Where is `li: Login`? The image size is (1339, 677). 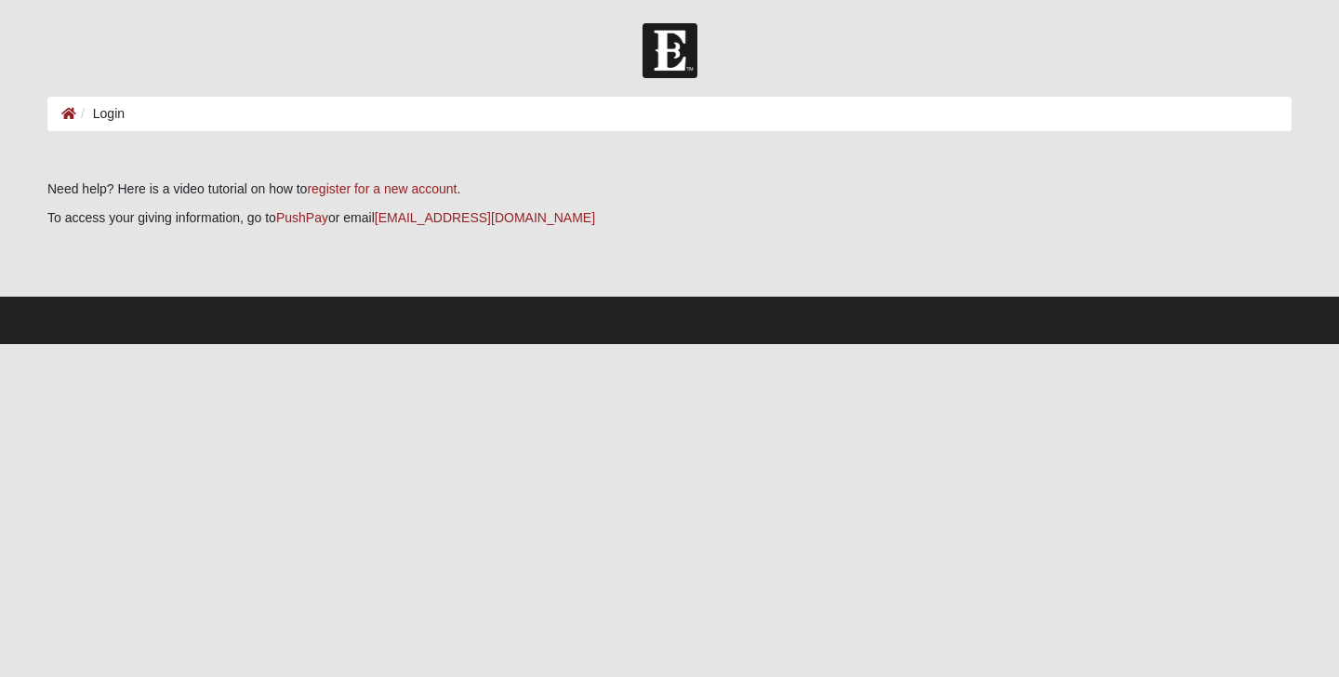
li: Login is located at coordinates (100, 113).